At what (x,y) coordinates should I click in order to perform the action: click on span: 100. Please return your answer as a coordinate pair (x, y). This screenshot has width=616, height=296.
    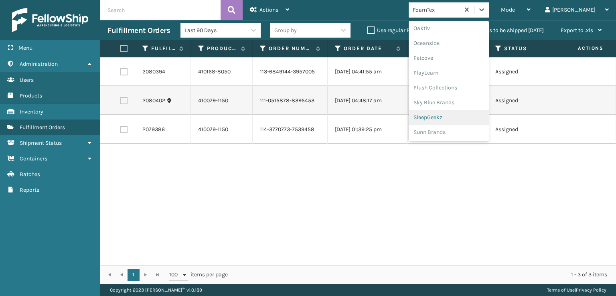
    Looking at the image, I should click on (175, 275).